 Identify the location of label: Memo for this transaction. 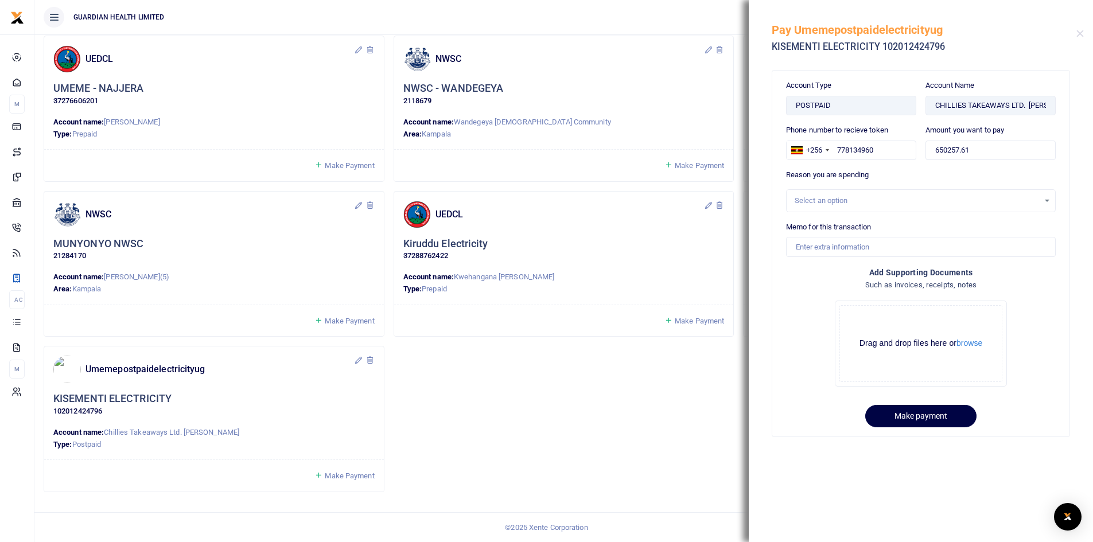
(829, 227).